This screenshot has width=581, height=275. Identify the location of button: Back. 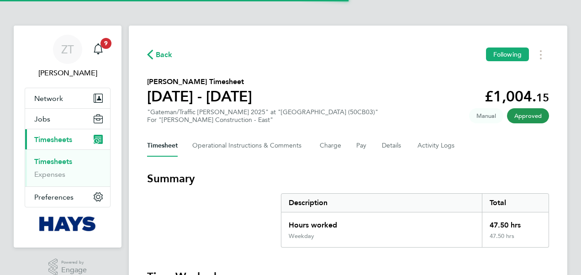
(160, 54).